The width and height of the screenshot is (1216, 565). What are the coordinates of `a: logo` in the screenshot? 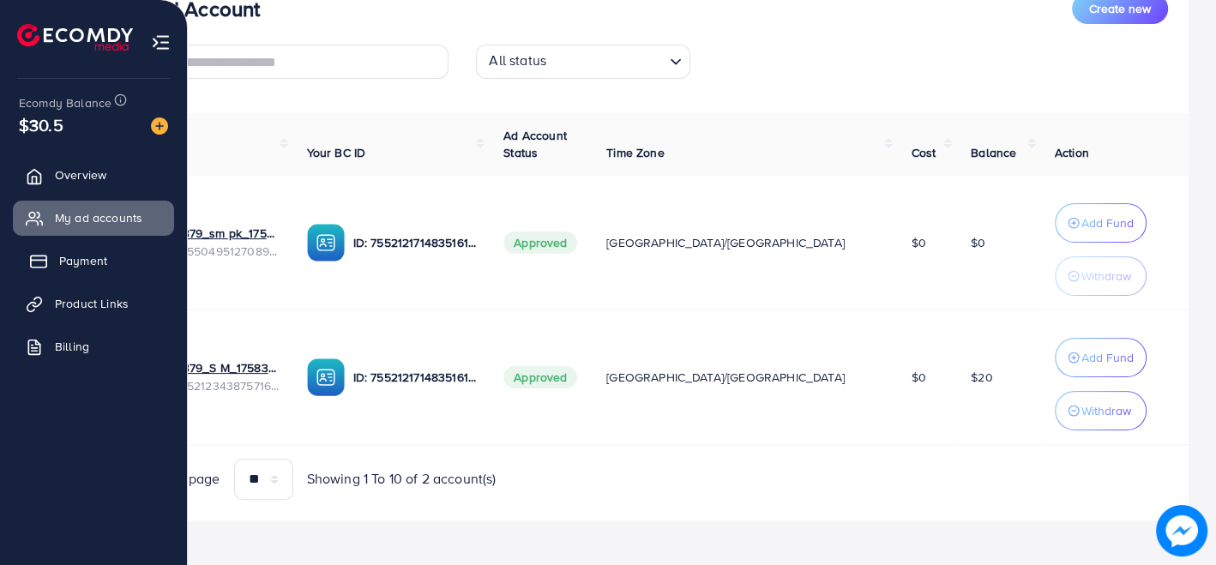 It's located at (75, 37).